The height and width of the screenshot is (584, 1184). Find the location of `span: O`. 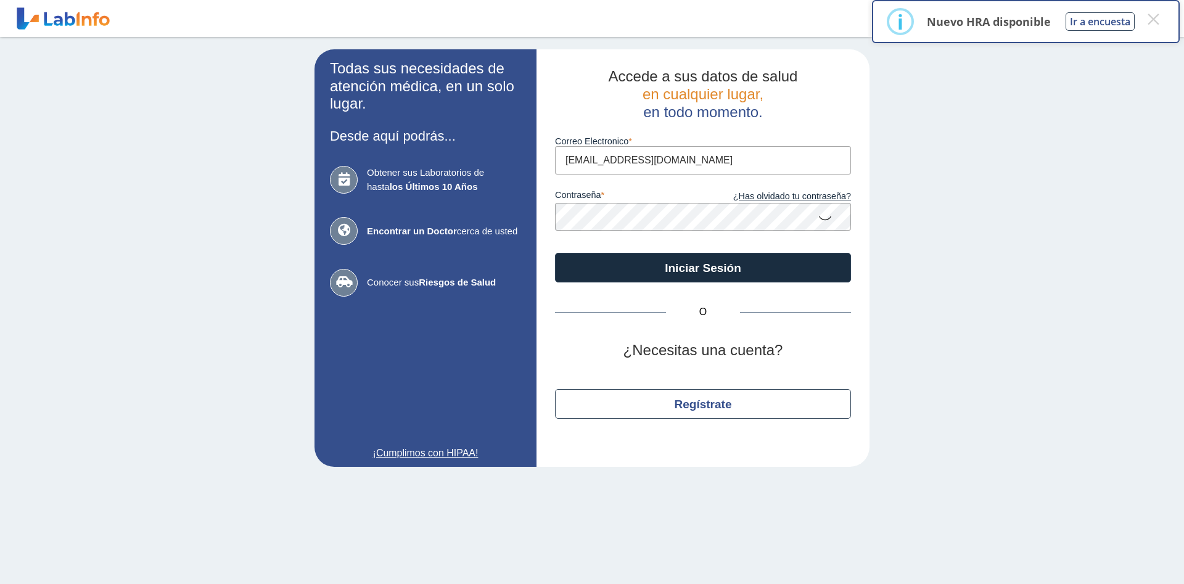

span: O is located at coordinates (703, 312).